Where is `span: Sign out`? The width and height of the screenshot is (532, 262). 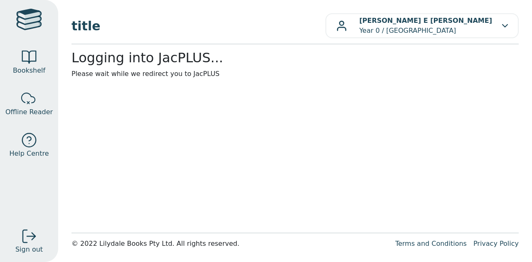 span: Sign out is located at coordinates (29, 250).